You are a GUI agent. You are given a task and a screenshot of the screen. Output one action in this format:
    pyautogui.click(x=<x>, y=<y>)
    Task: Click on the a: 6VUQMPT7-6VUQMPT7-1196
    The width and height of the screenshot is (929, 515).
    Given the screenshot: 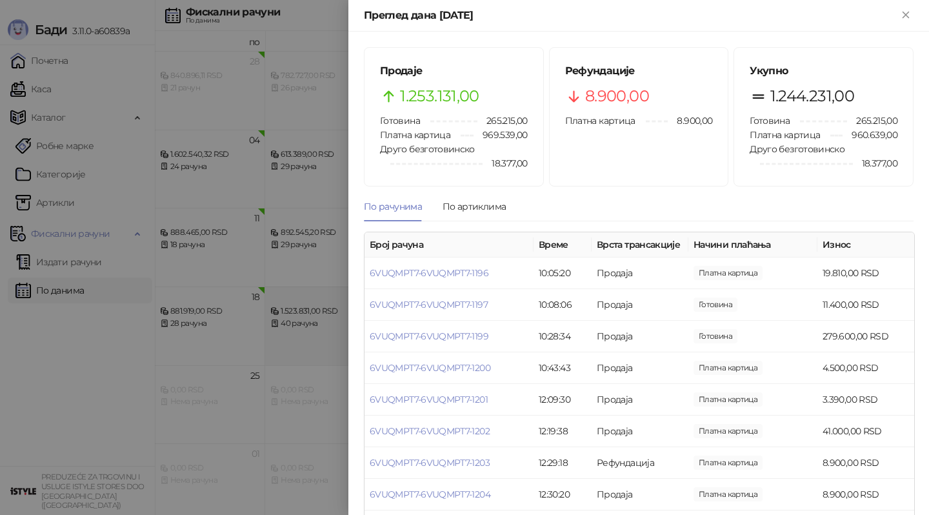 What is the action you would take?
    pyautogui.click(x=429, y=273)
    